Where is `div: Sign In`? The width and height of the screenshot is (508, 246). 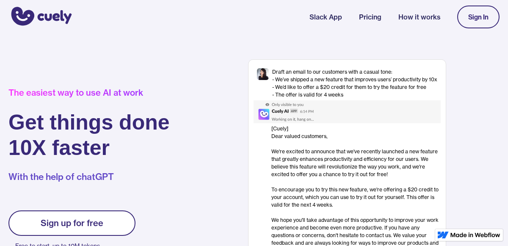
div: Sign In is located at coordinates (478, 17).